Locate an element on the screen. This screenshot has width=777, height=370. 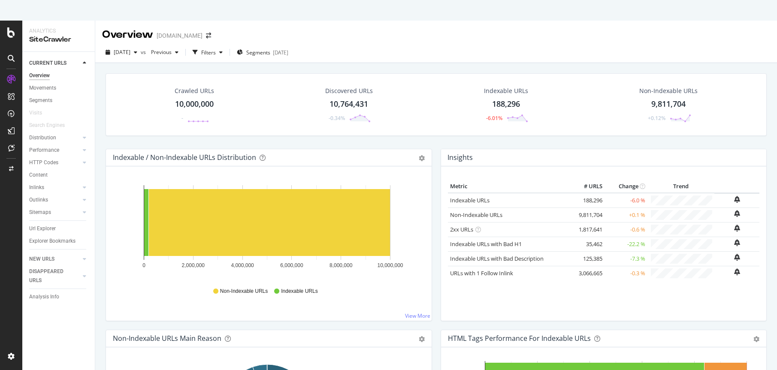
div: HTML Tags Performance for Indexable URLs is located at coordinates (519, 339).